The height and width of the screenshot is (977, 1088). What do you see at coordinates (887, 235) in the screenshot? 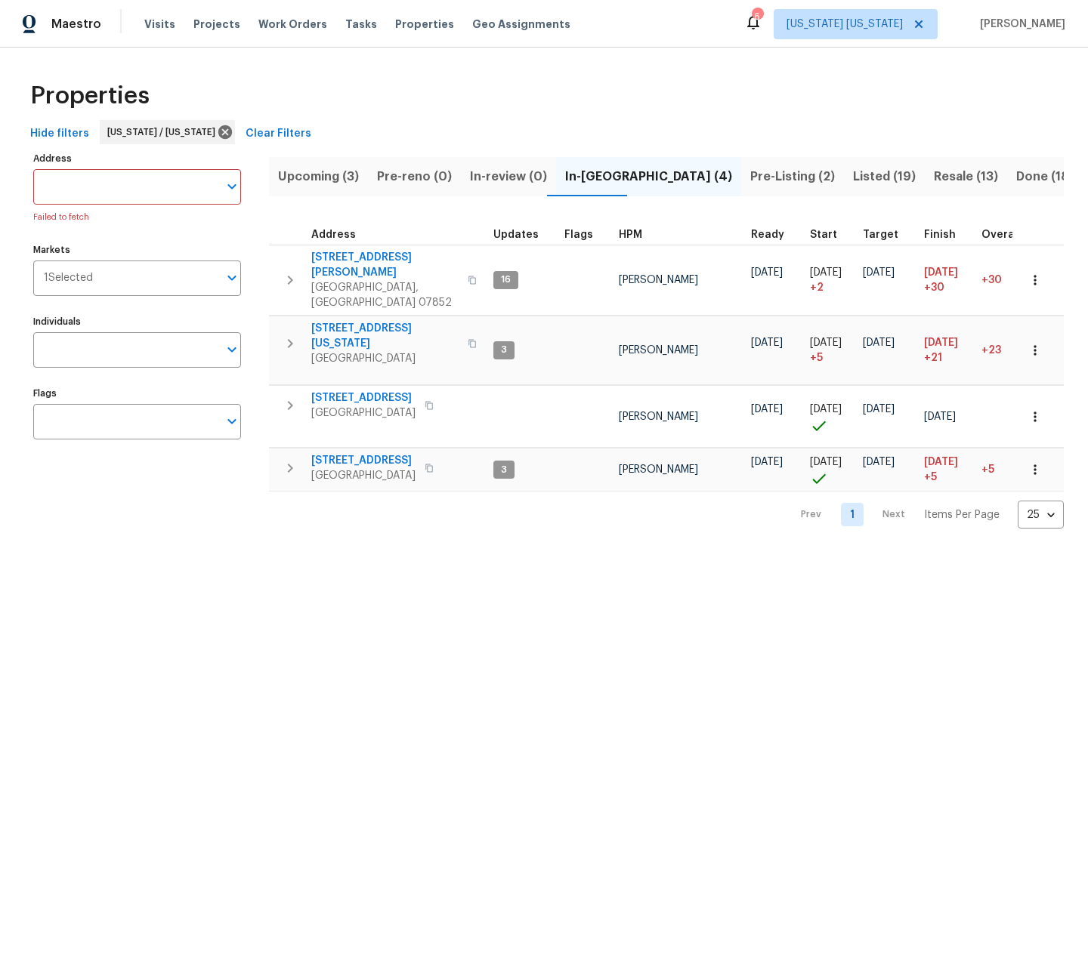
I see `div: Target renovation project end date` at bounding box center [887, 235].